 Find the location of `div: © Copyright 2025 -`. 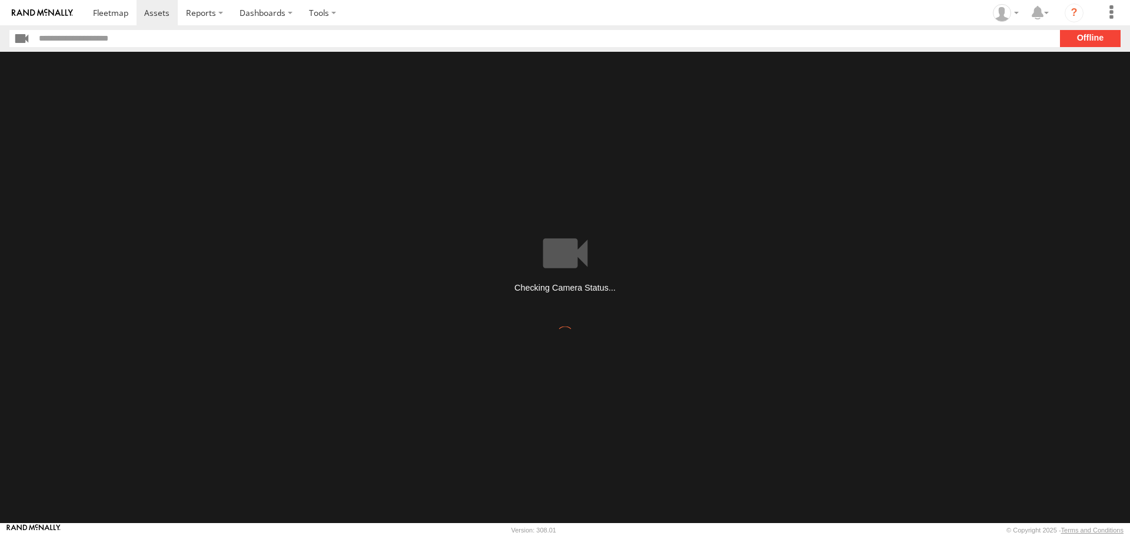

div: © Copyright 2025 - is located at coordinates (1065, 530).